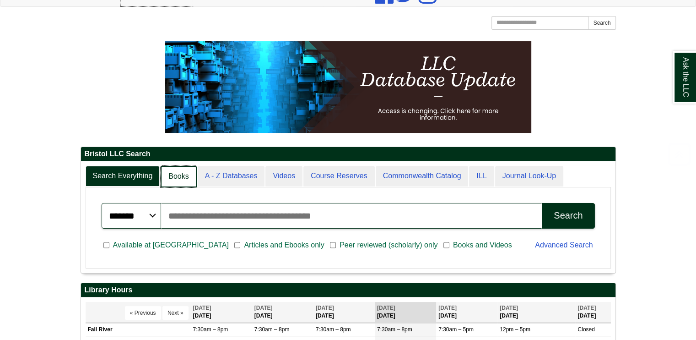 This screenshot has height=340, width=696. What do you see at coordinates (483, 245) in the screenshot?
I see `span: Books and Videos` at bounding box center [483, 245].